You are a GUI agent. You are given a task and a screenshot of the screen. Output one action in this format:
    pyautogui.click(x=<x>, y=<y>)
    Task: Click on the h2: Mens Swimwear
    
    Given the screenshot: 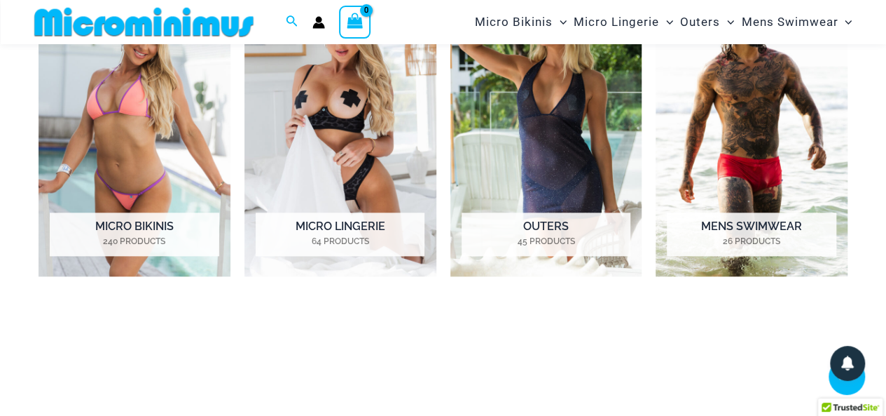 What is the action you would take?
    pyautogui.click(x=751, y=234)
    